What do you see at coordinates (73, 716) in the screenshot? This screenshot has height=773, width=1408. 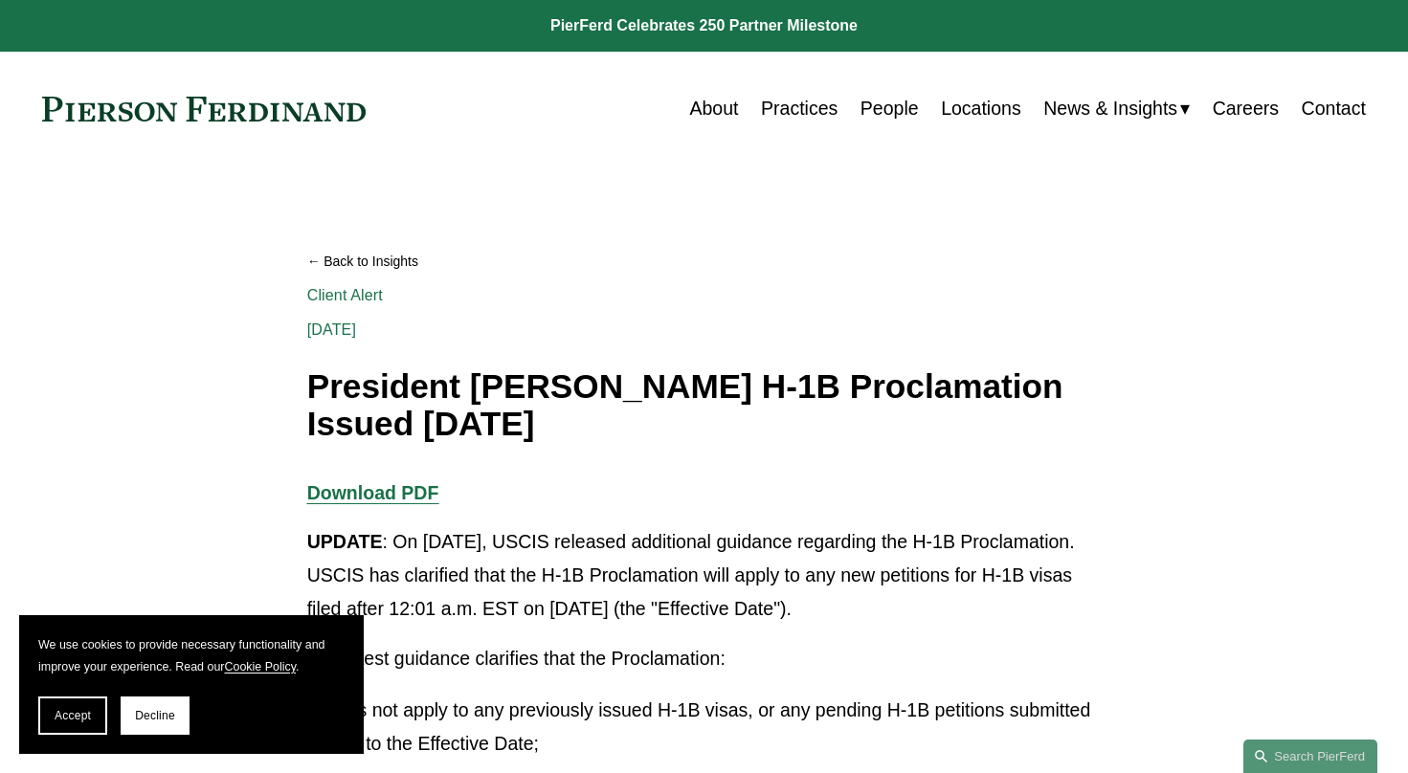 I see `button: Accept` at bounding box center [73, 716].